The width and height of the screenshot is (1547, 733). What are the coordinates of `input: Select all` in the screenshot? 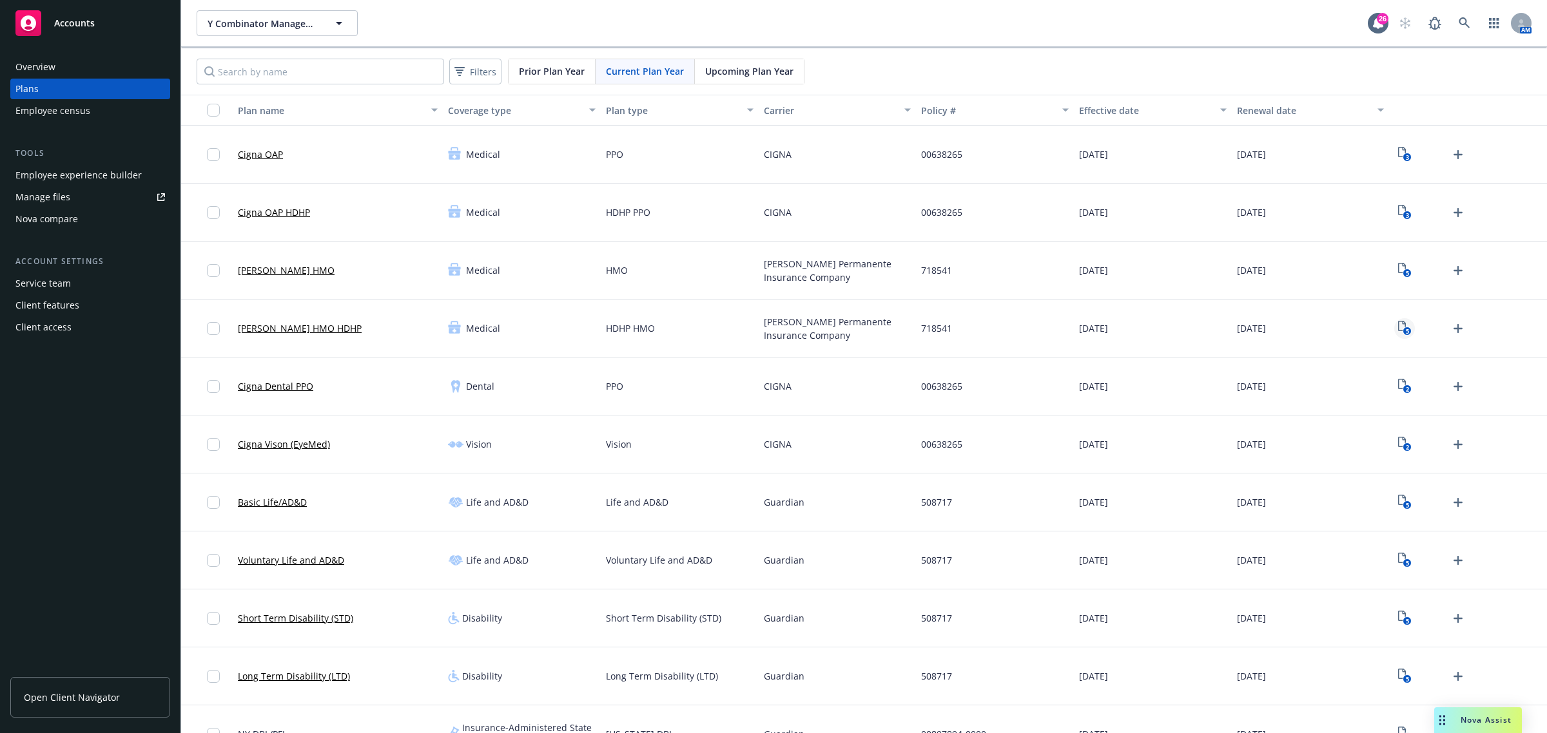 It's located at (213, 110).